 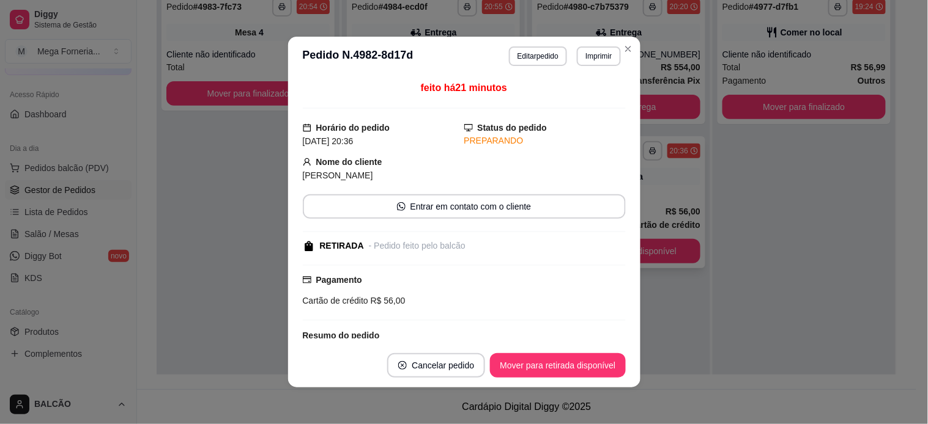 What do you see at coordinates (341, 336) in the screenshot?
I see `strong: Resumo do pedido` at bounding box center [341, 336].